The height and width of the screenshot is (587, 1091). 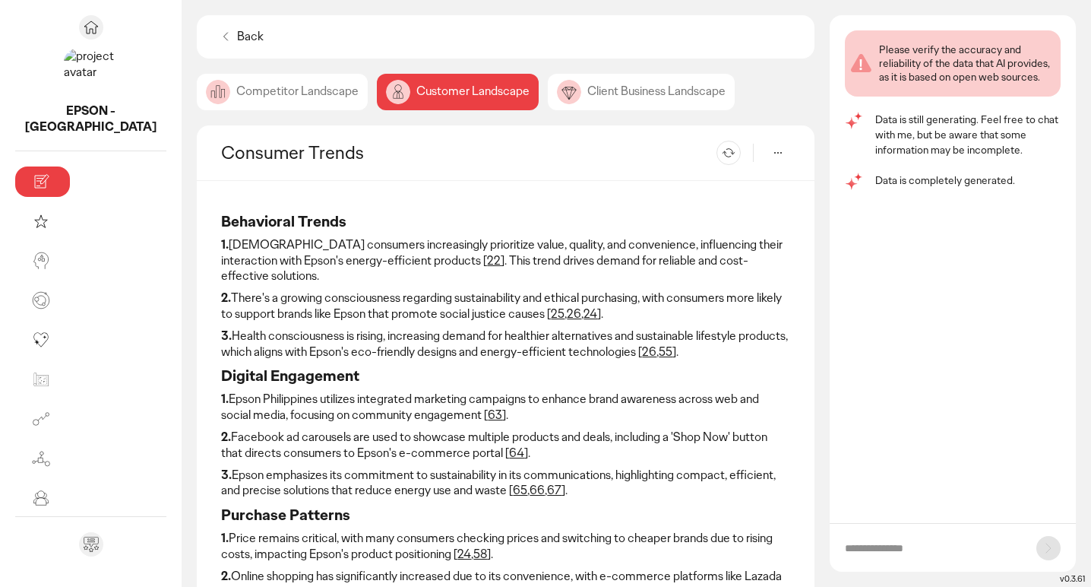 What do you see at coordinates (293, 152) in the screenshot?
I see `h2: Consumer Trends` at bounding box center [293, 152].